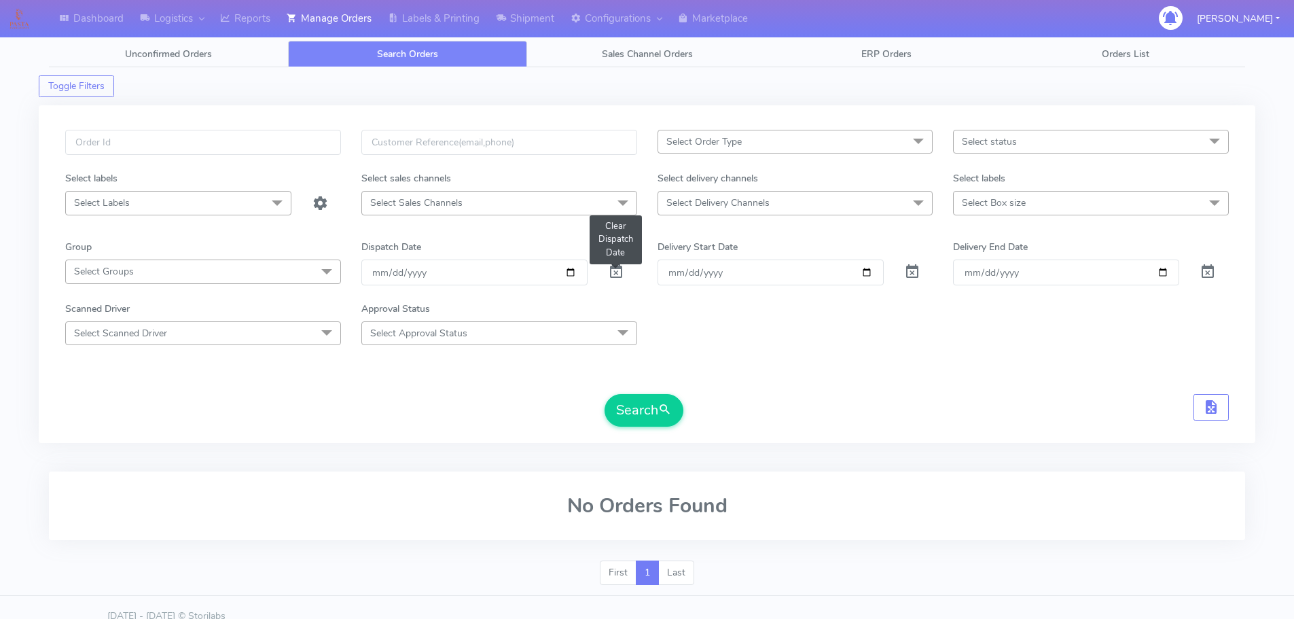 The height and width of the screenshot is (619, 1294). What do you see at coordinates (395, 308) in the screenshot?
I see `label: Approval Status` at bounding box center [395, 308].